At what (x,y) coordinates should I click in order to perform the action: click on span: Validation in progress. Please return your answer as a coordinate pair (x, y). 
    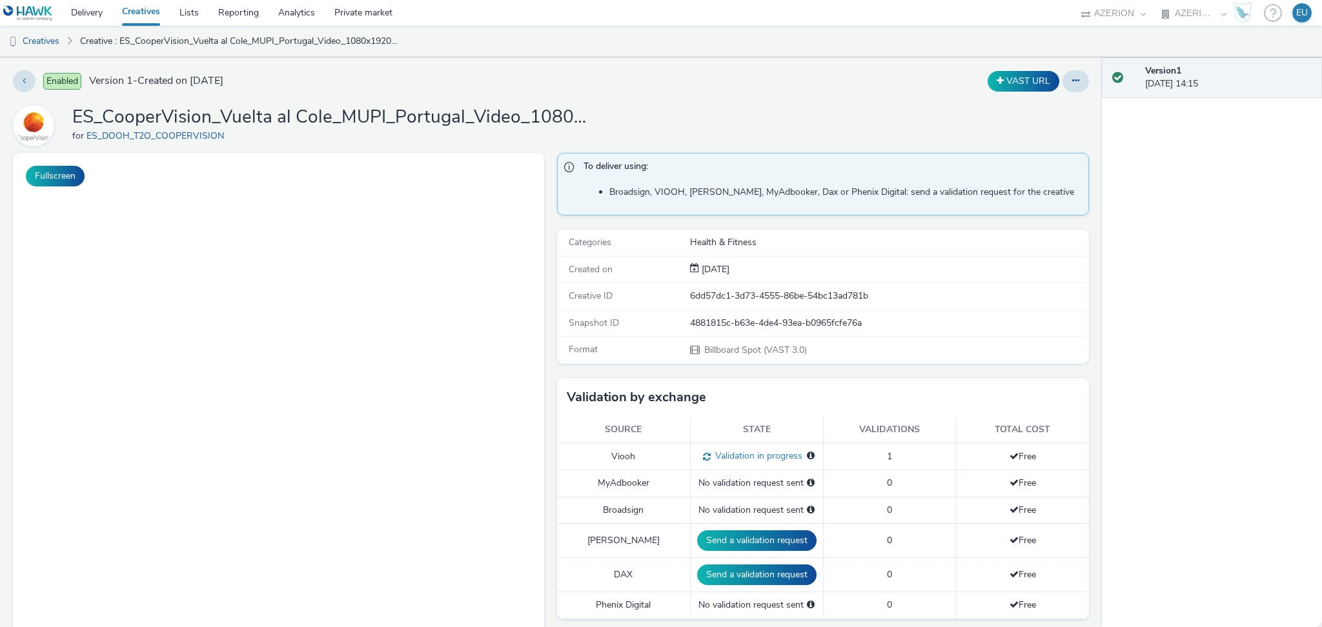
    Looking at the image, I should click on (756, 456).